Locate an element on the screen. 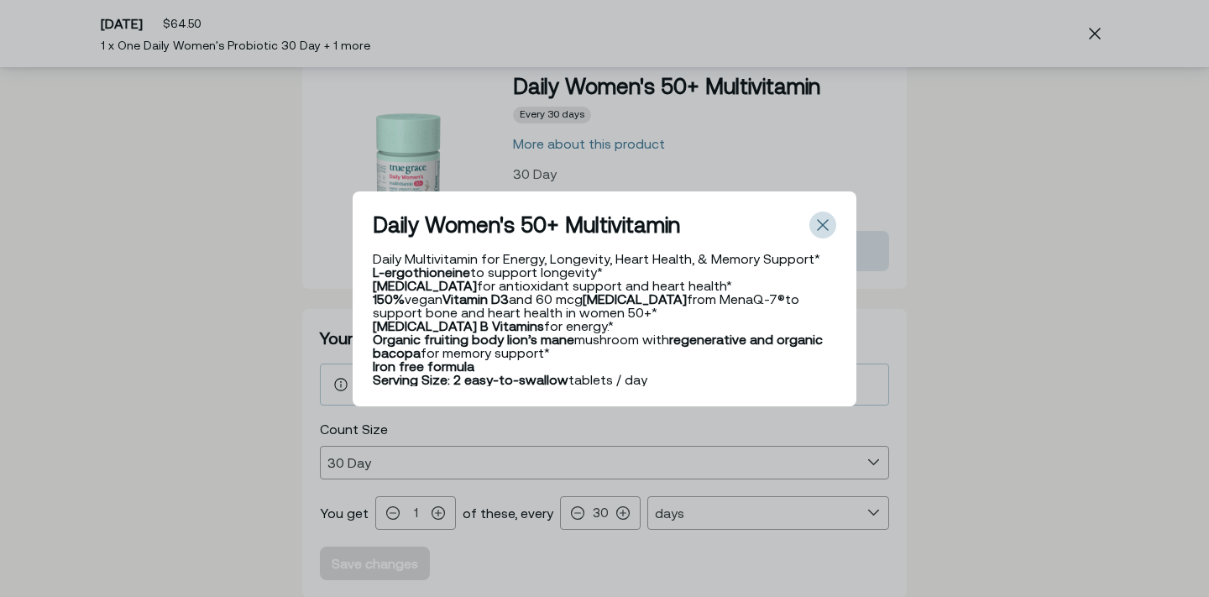  strong: L-ergothioneine is located at coordinates (422, 271).